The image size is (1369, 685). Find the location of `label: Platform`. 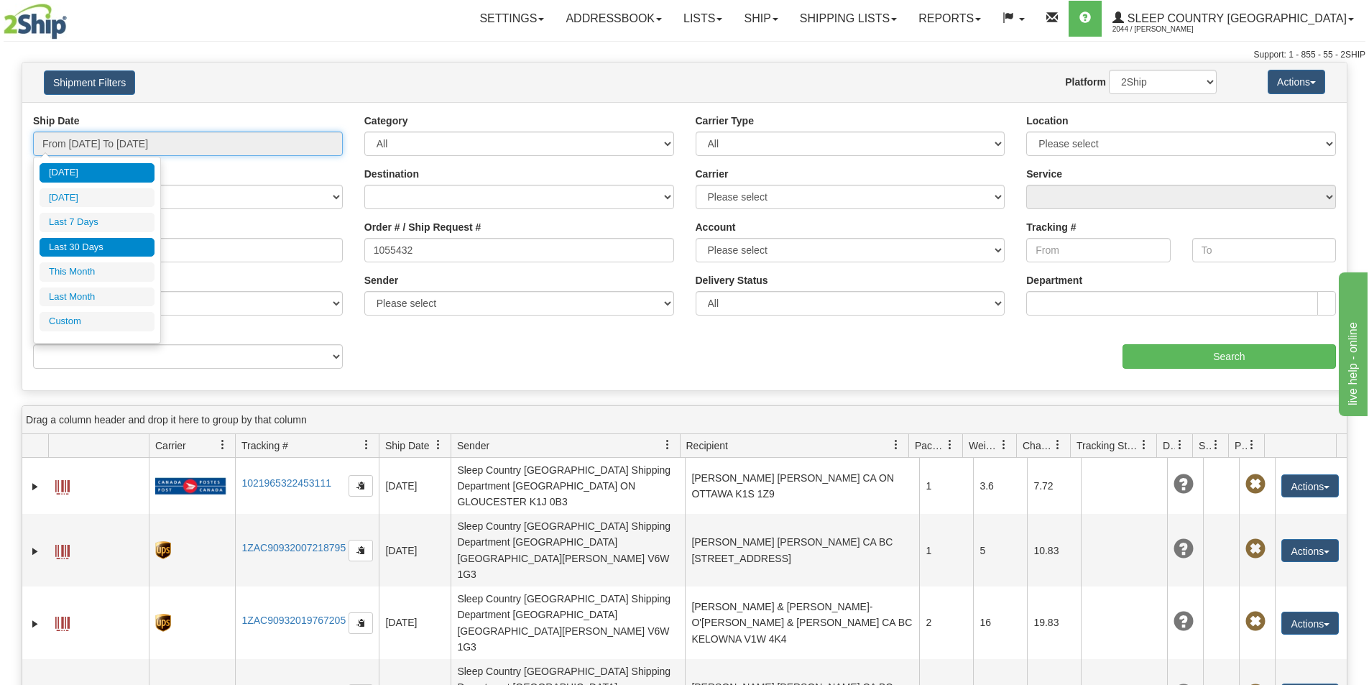

label: Platform is located at coordinates (1085, 82).